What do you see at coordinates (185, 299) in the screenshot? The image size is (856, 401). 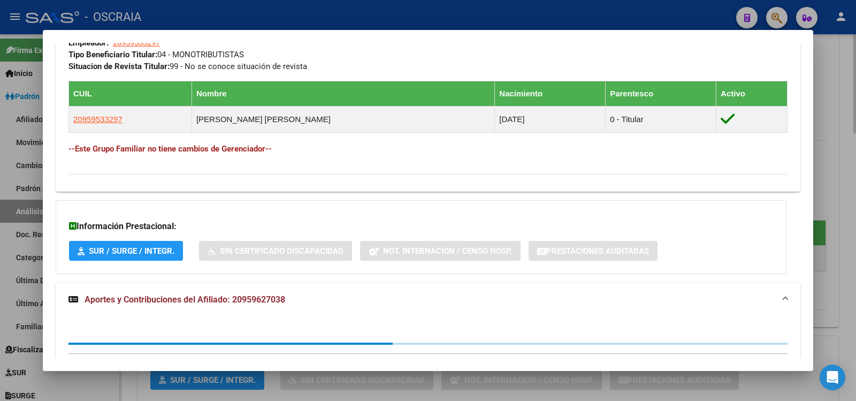 I see `span: Aportes y Contribuciones del Afiliado: 20959627038` at bounding box center [185, 299].